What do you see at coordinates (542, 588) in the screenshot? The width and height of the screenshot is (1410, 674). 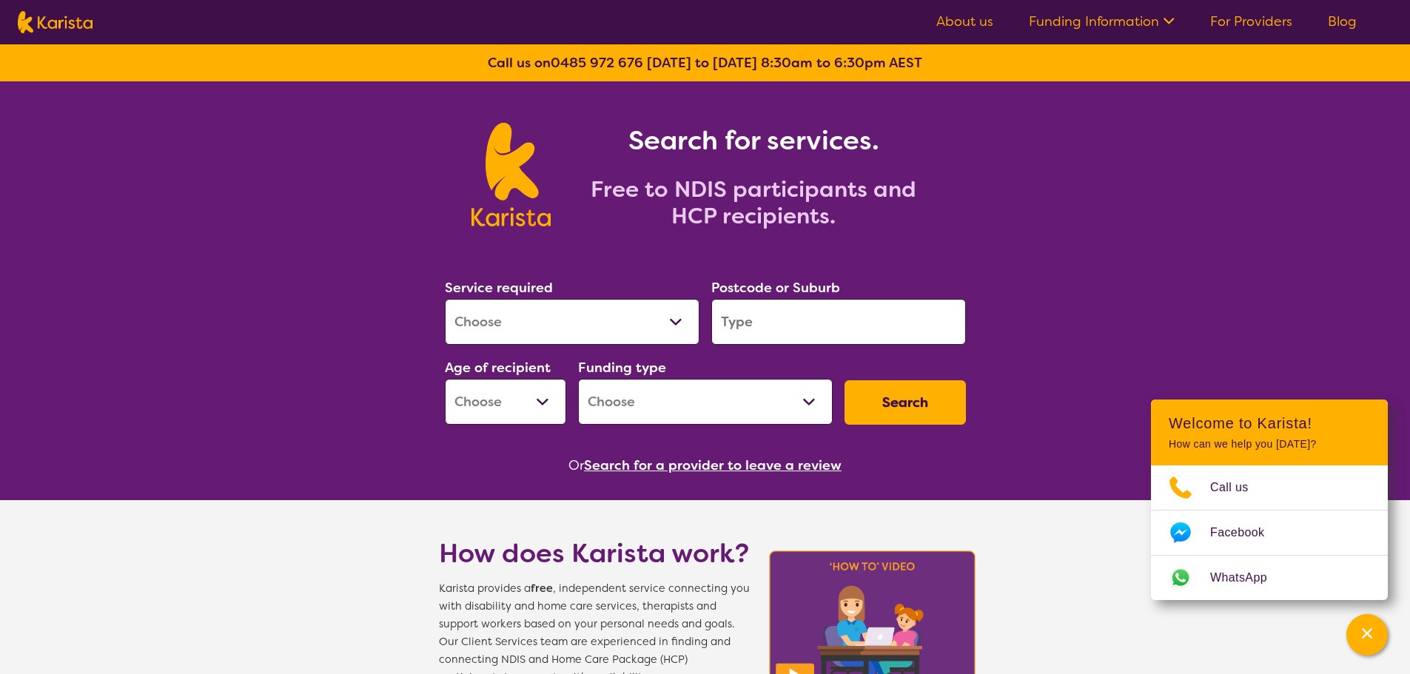 I see `b: free` at bounding box center [542, 588].